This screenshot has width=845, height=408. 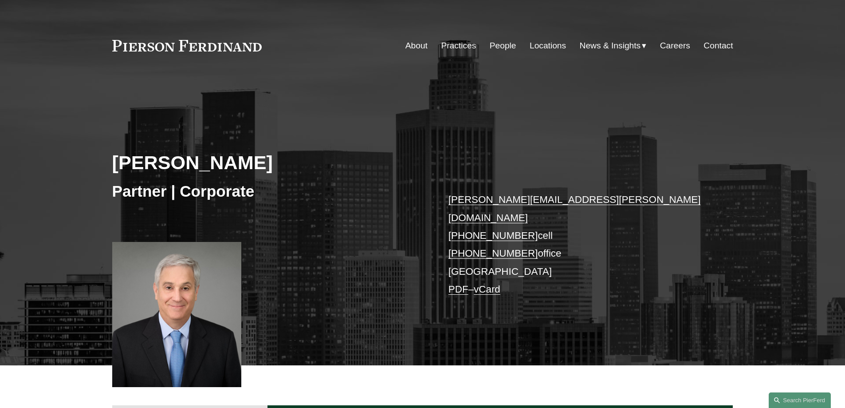 What do you see at coordinates (613, 46) in the screenshot?
I see `a: folder dropdown` at bounding box center [613, 46].